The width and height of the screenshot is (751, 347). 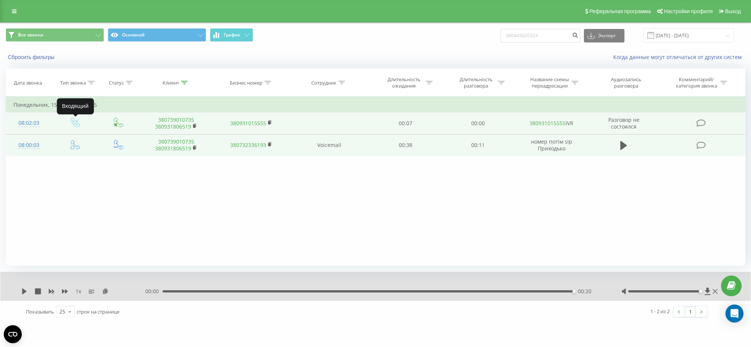 What do you see at coordinates (697, 83) in the screenshot?
I see `div: Комментарий/категория звонка` at bounding box center [697, 83].